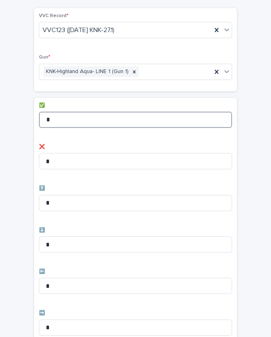  I want to click on div: KNK-Highland Aqua- LINE 1 (Gun 1), so click(86, 71).